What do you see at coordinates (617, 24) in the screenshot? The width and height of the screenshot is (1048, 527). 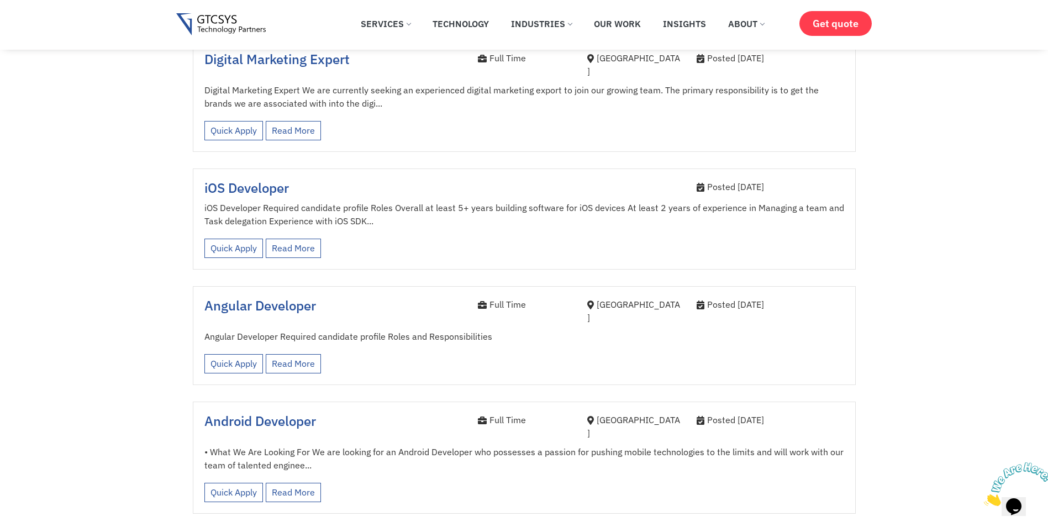 I see `a: Our Work` at bounding box center [617, 24].